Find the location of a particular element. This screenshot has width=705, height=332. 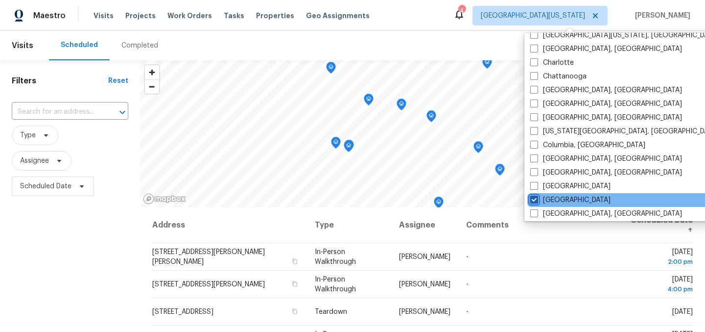

div: Scheduled is located at coordinates (79, 45).